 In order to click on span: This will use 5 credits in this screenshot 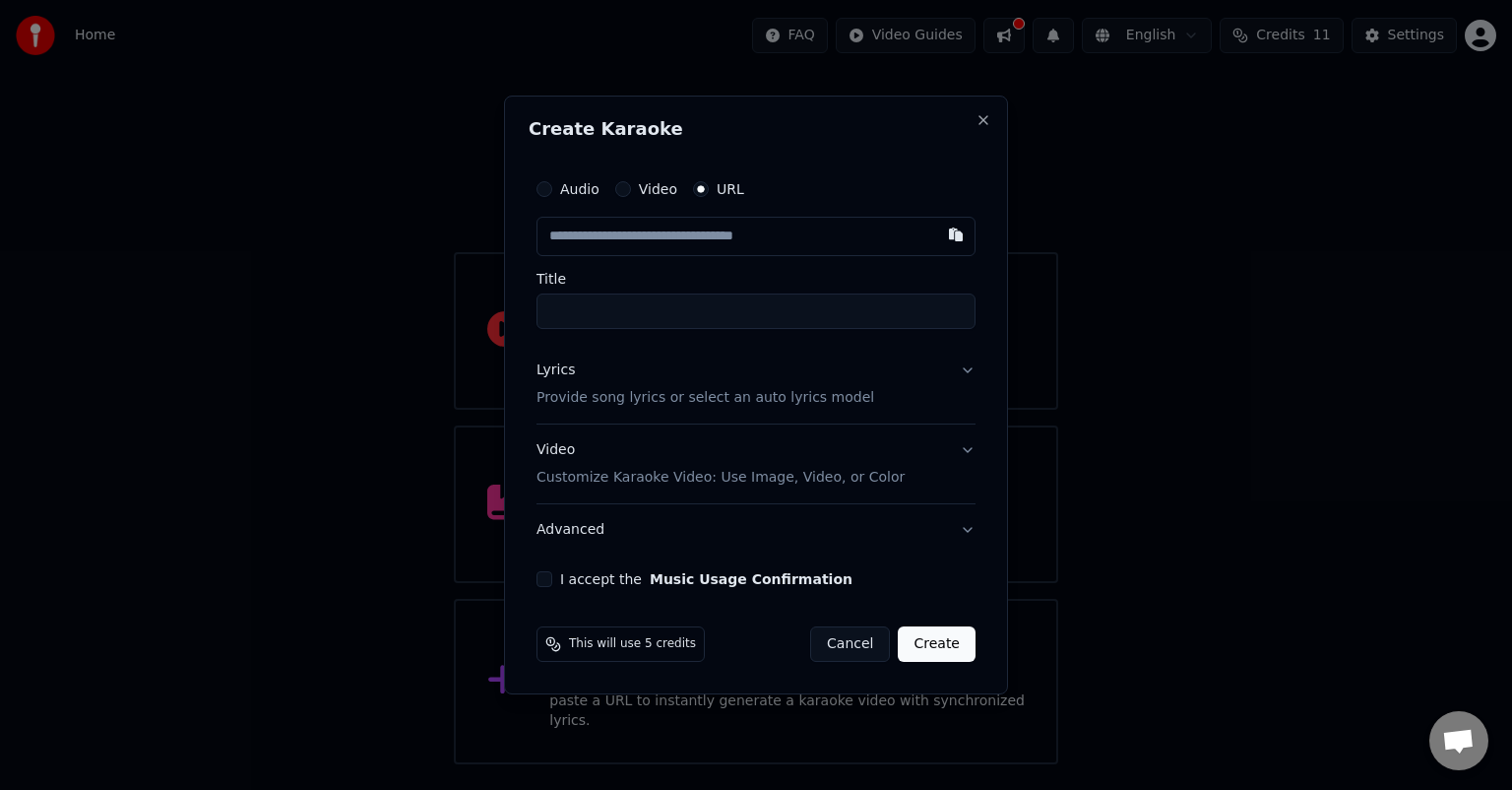, I will do `click(632, 644)`.